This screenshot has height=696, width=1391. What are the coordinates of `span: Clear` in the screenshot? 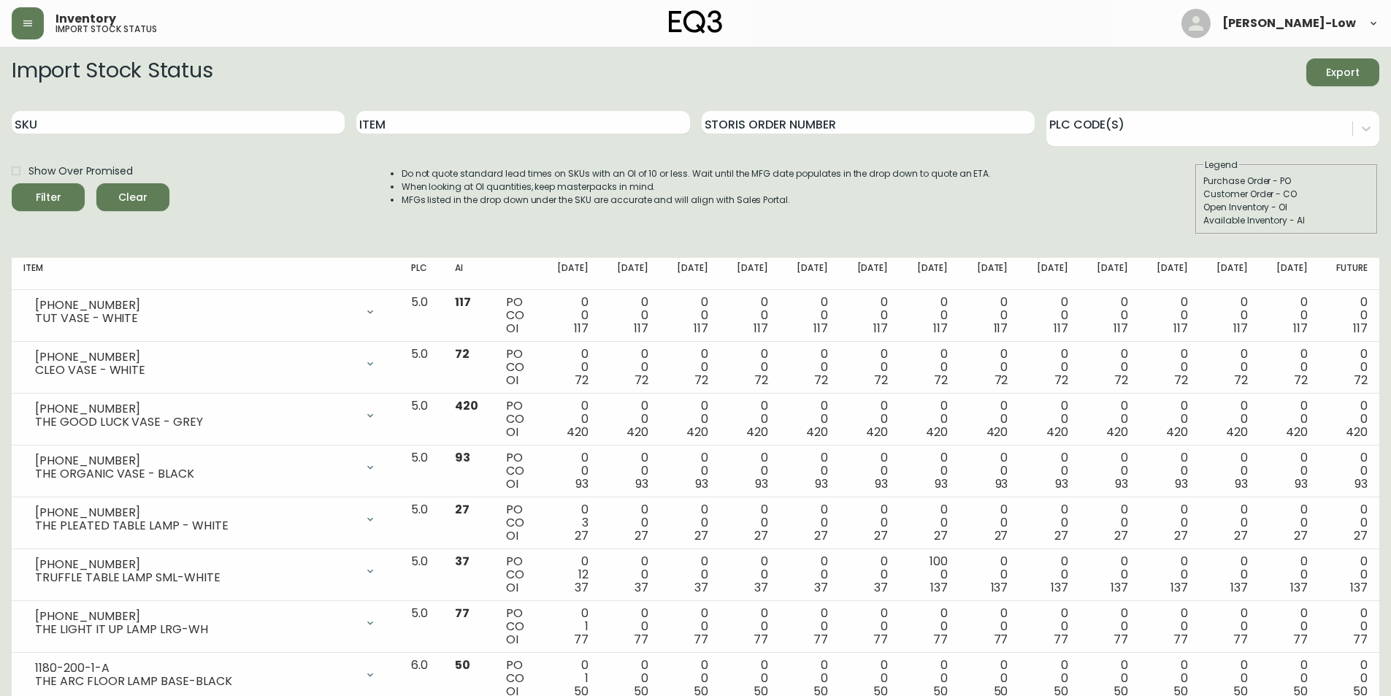 It's located at (133, 197).